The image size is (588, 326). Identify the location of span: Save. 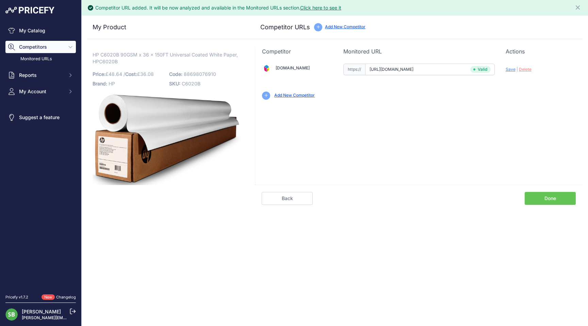
(511, 69).